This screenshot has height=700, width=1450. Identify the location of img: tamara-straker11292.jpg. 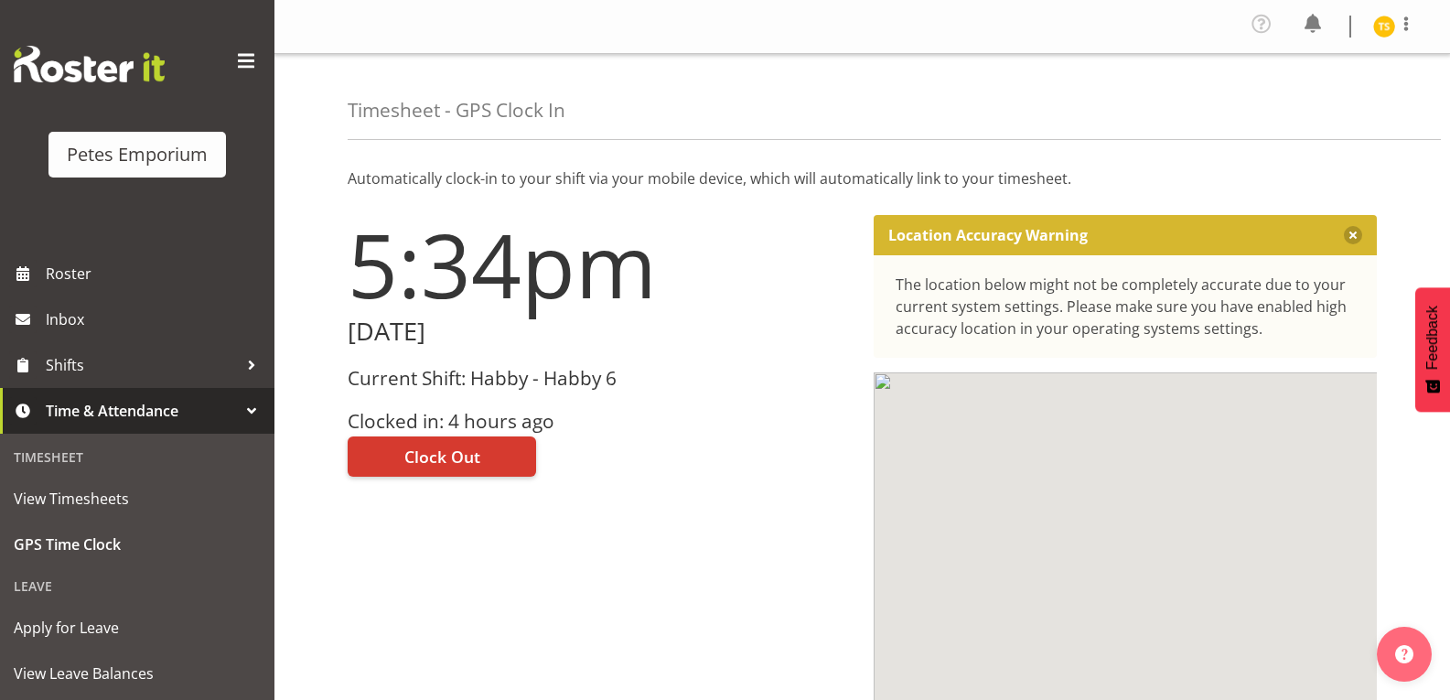
(1385, 27).